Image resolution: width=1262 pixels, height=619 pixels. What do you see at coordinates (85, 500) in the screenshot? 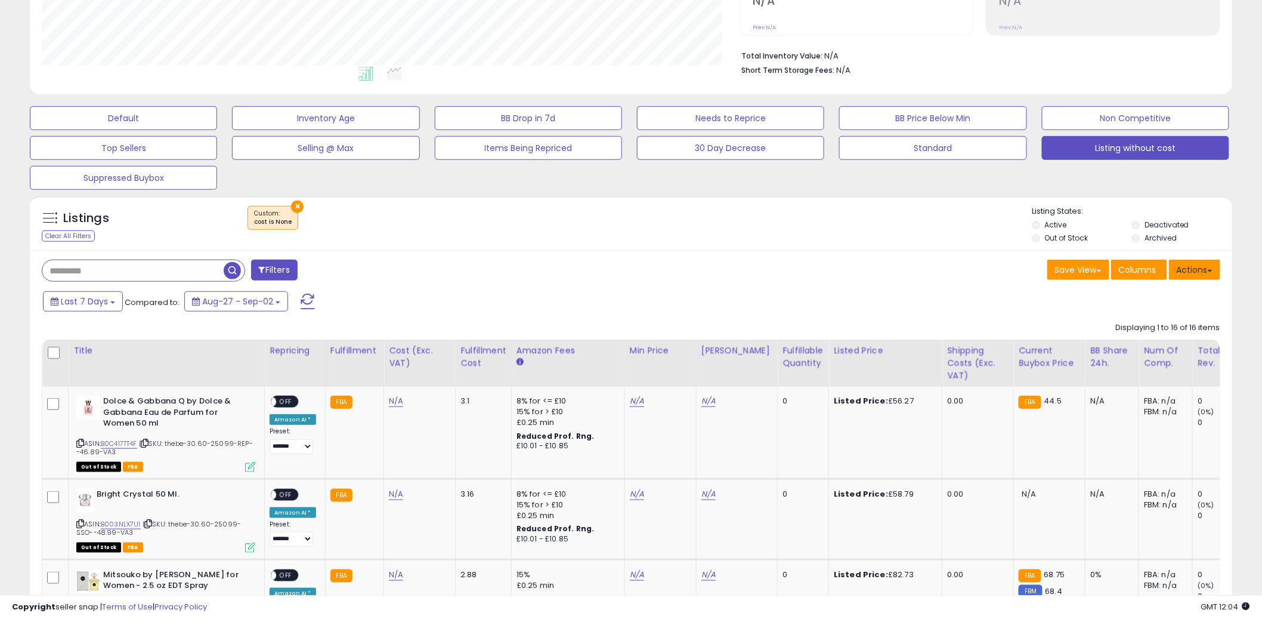
I see `img: 31ZpcEysFLL._SL40_.jpg` at bounding box center [85, 500].